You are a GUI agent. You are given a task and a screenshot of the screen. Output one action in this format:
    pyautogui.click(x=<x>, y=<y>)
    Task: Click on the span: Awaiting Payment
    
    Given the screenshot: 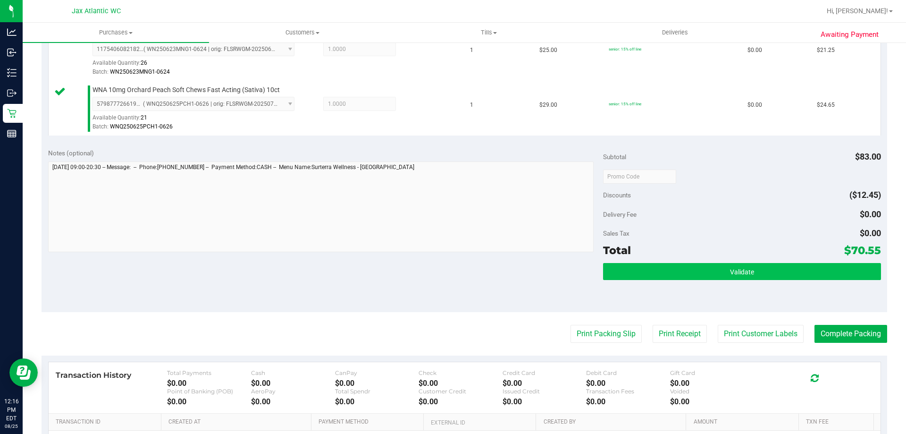 What is the action you would take?
    pyautogui.click(x=850, y=34)
    